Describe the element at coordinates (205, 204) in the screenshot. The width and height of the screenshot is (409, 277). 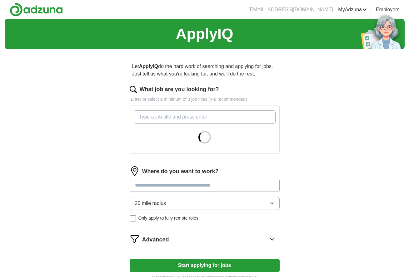
I see `button: 25 mile radius` at that location.